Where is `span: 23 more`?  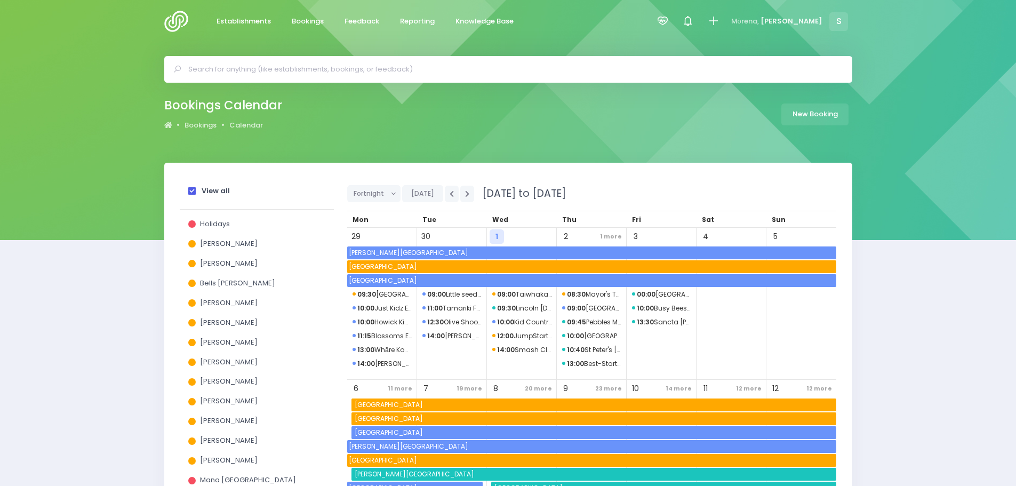 span: 23 more is located at coordinates (609, 388).